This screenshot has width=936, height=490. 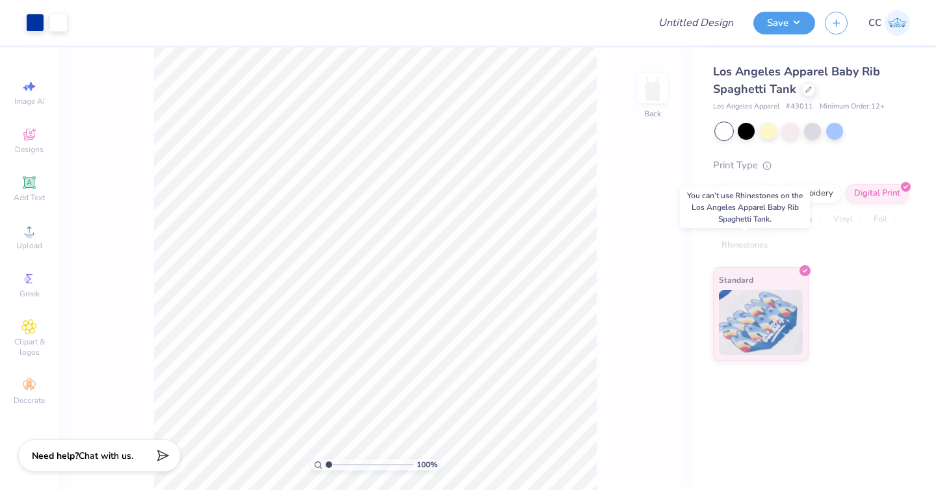 I want to click on div: Transfers, so click(x=795, y=220).